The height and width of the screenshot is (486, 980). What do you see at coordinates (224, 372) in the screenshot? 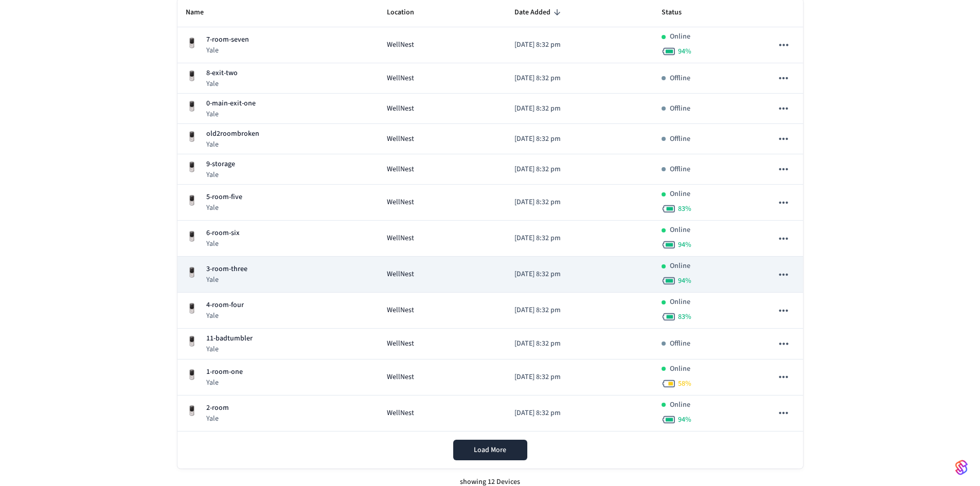
I see `p: 1-room-one` at bounding box center [224, 372].